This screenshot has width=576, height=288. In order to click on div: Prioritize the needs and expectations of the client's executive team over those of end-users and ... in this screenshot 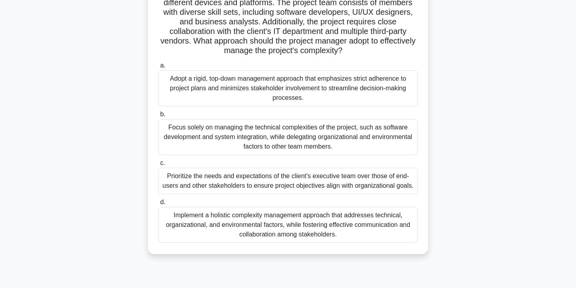, I will do `click(288, 181)`.